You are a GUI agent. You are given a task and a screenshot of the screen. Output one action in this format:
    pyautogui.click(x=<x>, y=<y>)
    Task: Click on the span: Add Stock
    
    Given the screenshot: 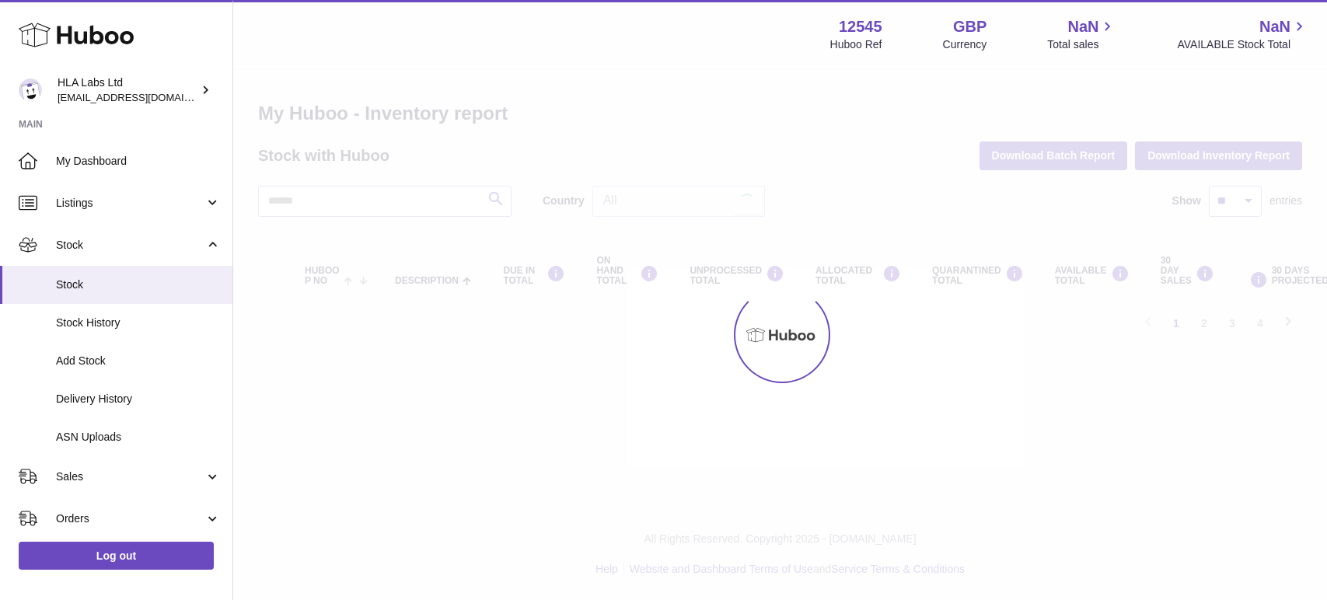 What is the action you would take?
    pyautogui.click(x=138, y=361)
    